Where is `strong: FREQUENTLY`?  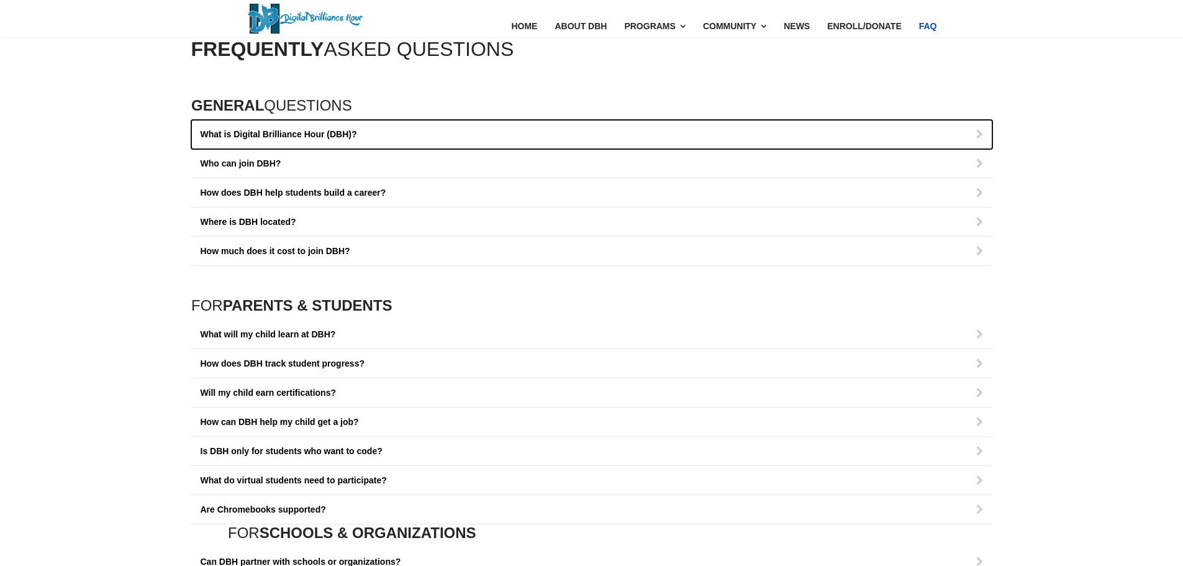 strong: FREQUENTLY is located at coordinates (258, 49).